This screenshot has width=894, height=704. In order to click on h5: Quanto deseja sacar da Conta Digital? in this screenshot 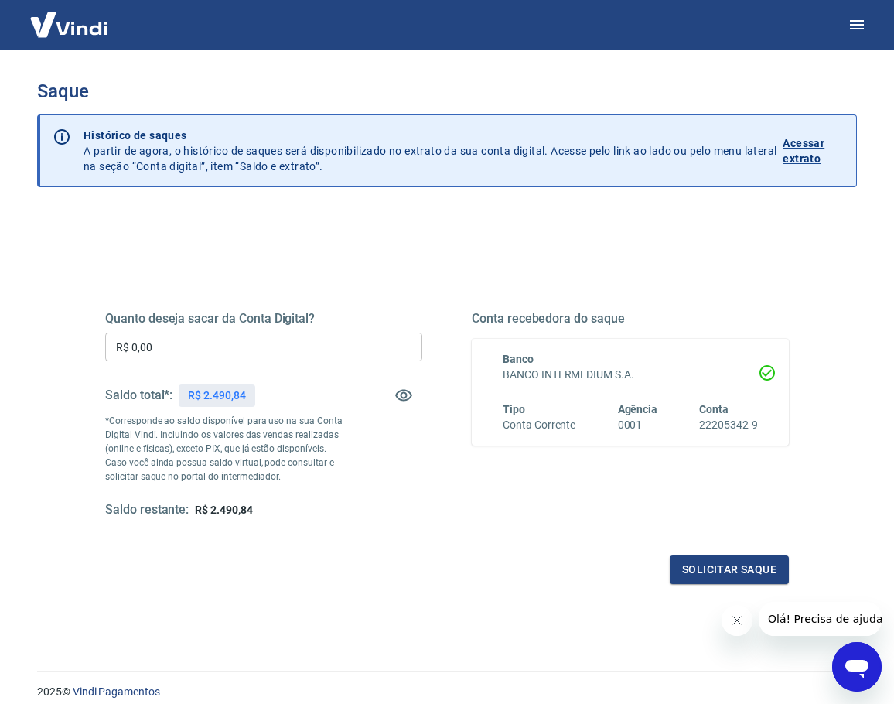, I will do `click(264, 319)`.